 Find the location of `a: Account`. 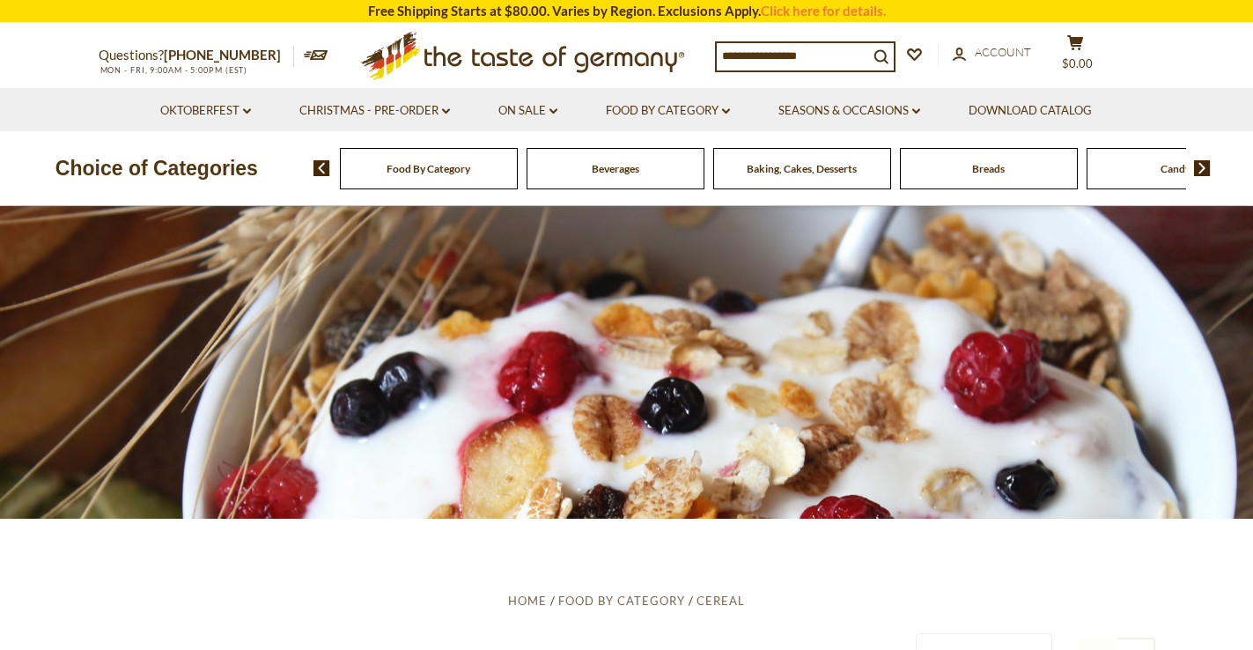

a: Account is located at coordinates (991, 53).